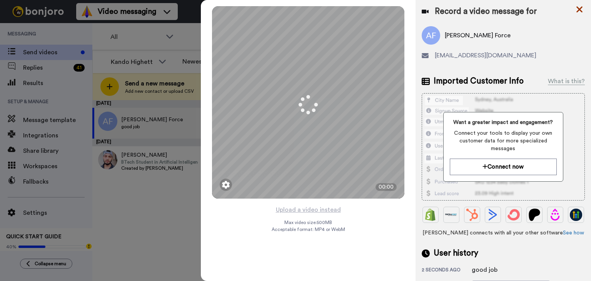 This screenshot has width=591, height=281. I want to click on span: Acceptable format: MP4 or WebM, so click(308, 230).